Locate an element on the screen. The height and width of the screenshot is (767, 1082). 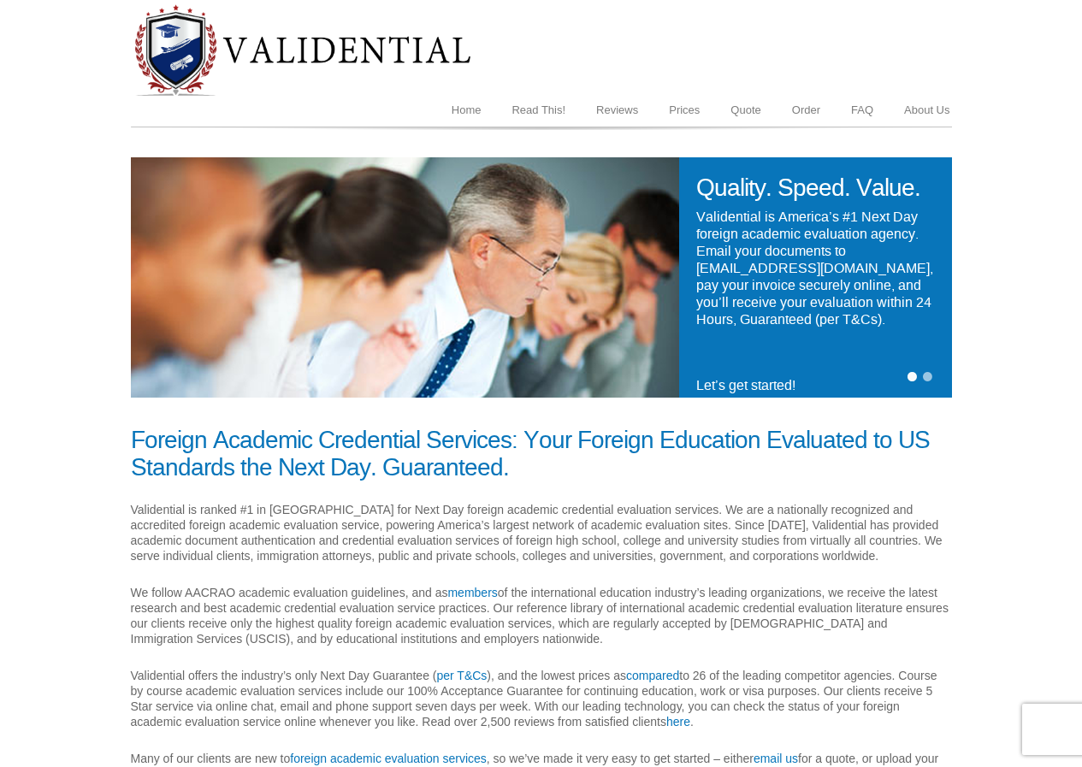
a: email us is located at coordinates (776, 759).